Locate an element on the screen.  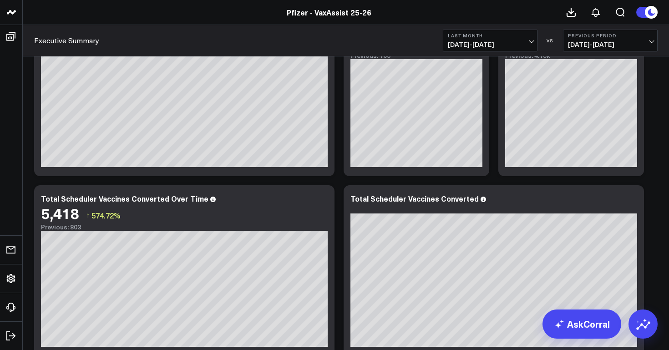
span: 574.72% is located at coordinates (106, 215).